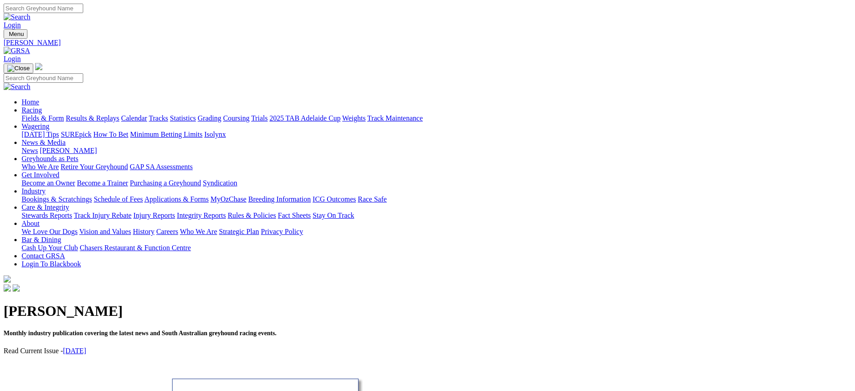  I want to click on a: Results & Replays, so click(92, 118).